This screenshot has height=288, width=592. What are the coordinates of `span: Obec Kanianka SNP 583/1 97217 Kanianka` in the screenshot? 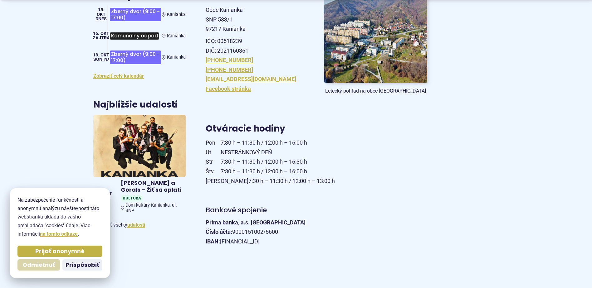 It's located at (226, 19).